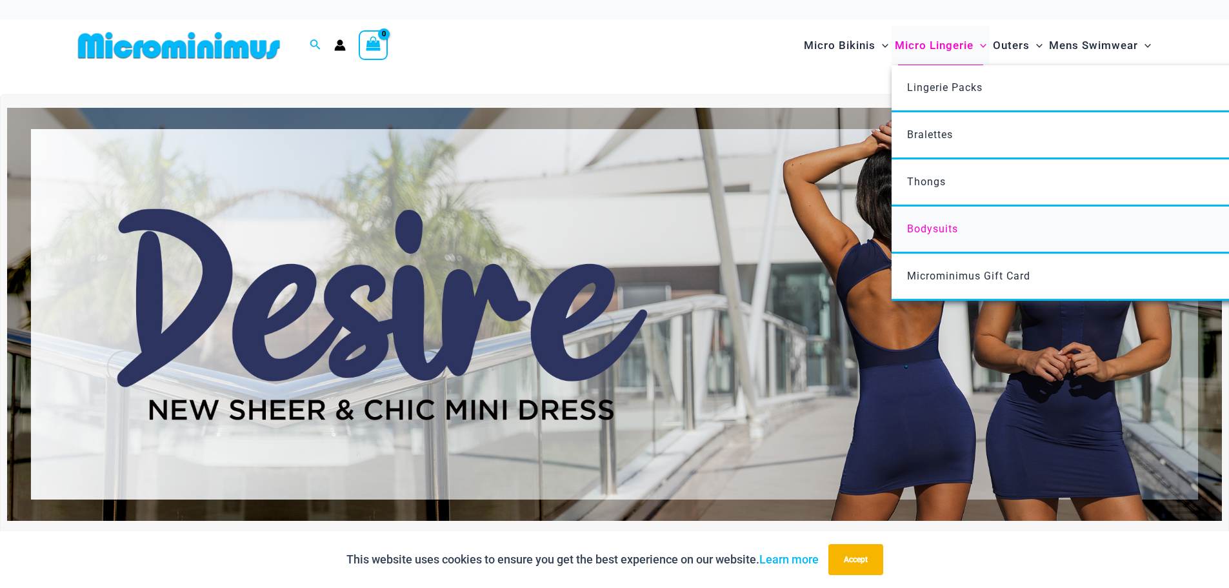  I want to click on span: Mens Swimwear, so click(1093, 45).